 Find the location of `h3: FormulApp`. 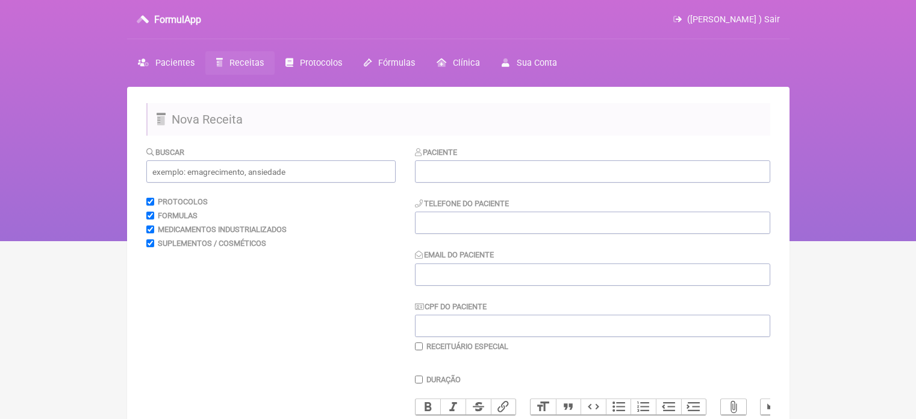

h3: FormulApp is located at coordinates (178, 19).